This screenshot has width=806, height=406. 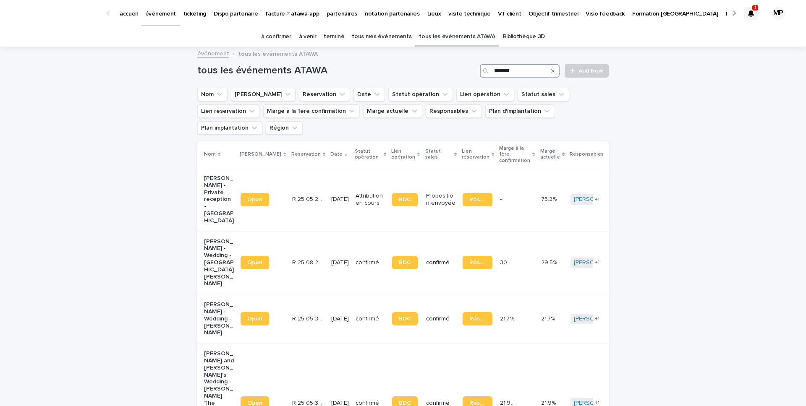 What do you see at coordinates (308, 37) in the screenshot?
I see `a: à venir` at bounding box center [308, 37].